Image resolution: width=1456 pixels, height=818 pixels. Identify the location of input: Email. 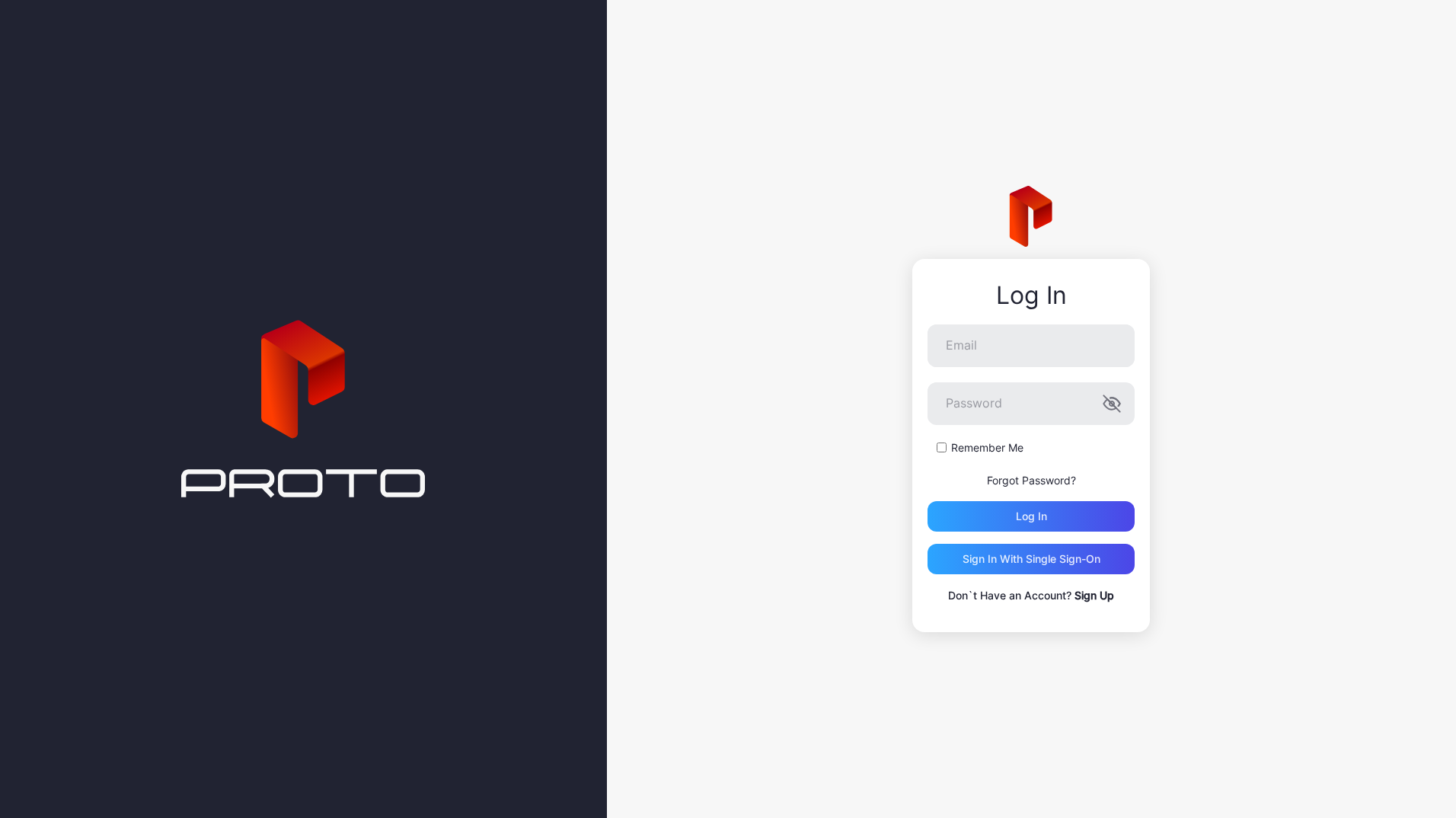
(1031, 346).